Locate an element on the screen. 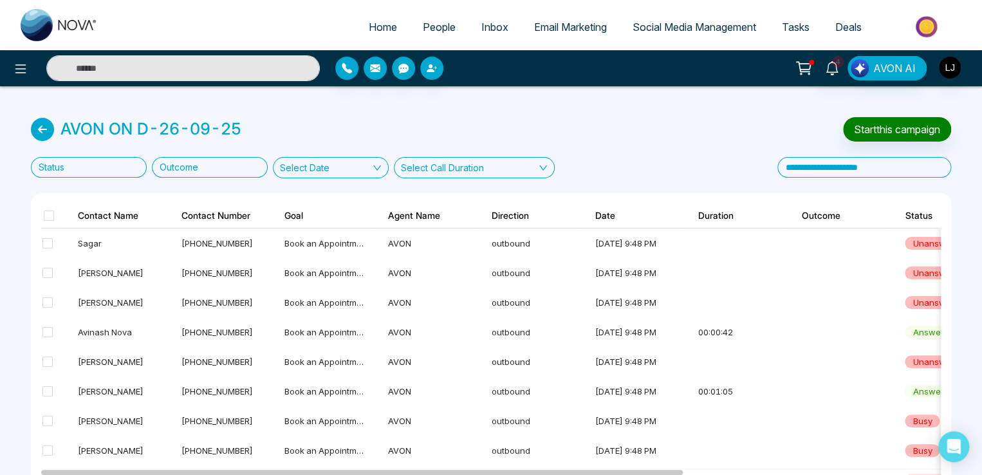  div: 00:00:42 is located at coordinates (738, 332).